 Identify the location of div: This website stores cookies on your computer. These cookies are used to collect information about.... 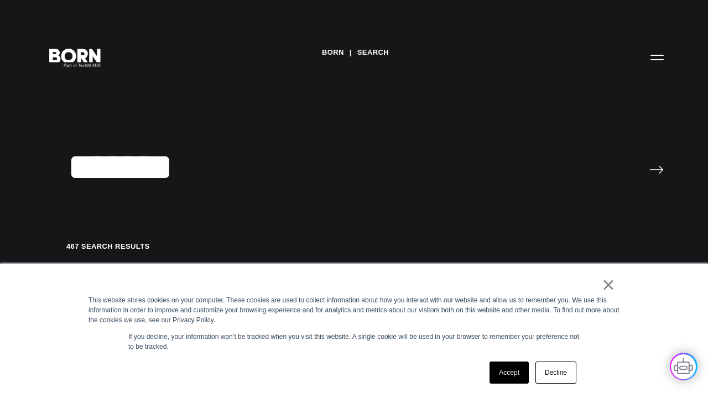
(354, 310).